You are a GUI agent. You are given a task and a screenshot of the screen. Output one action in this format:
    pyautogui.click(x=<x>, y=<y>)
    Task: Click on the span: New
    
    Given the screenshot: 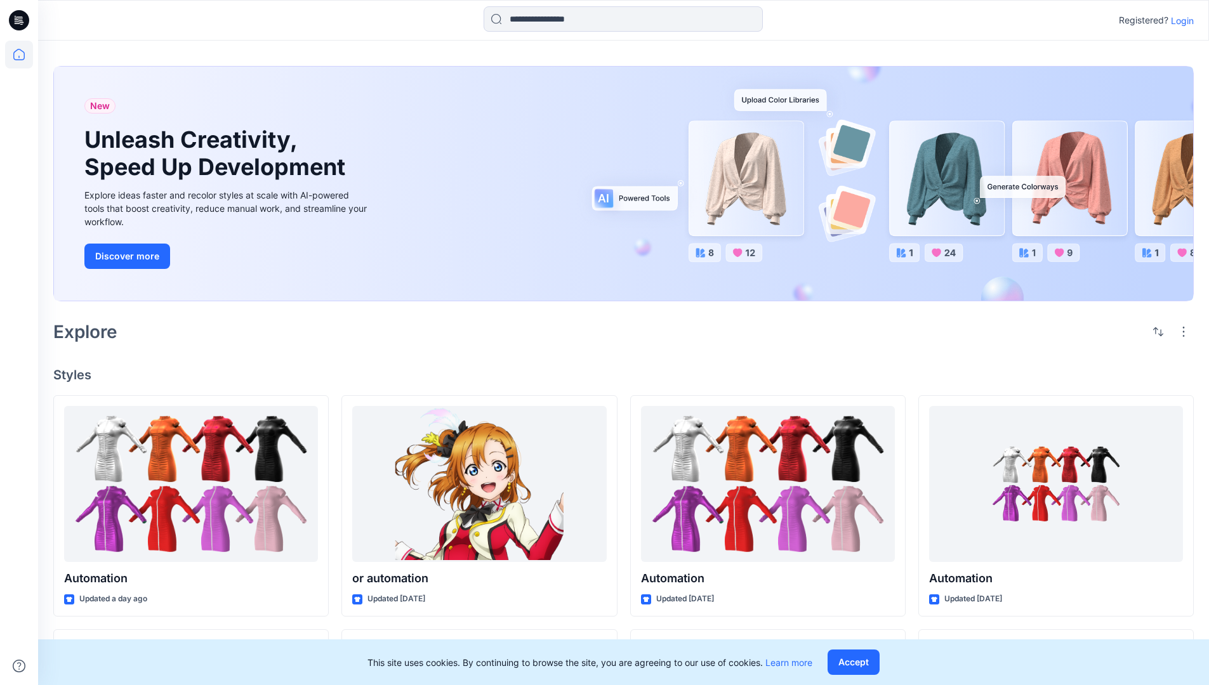 What is the action you would take?
    pyautogui.click(x=100, y=106)
    